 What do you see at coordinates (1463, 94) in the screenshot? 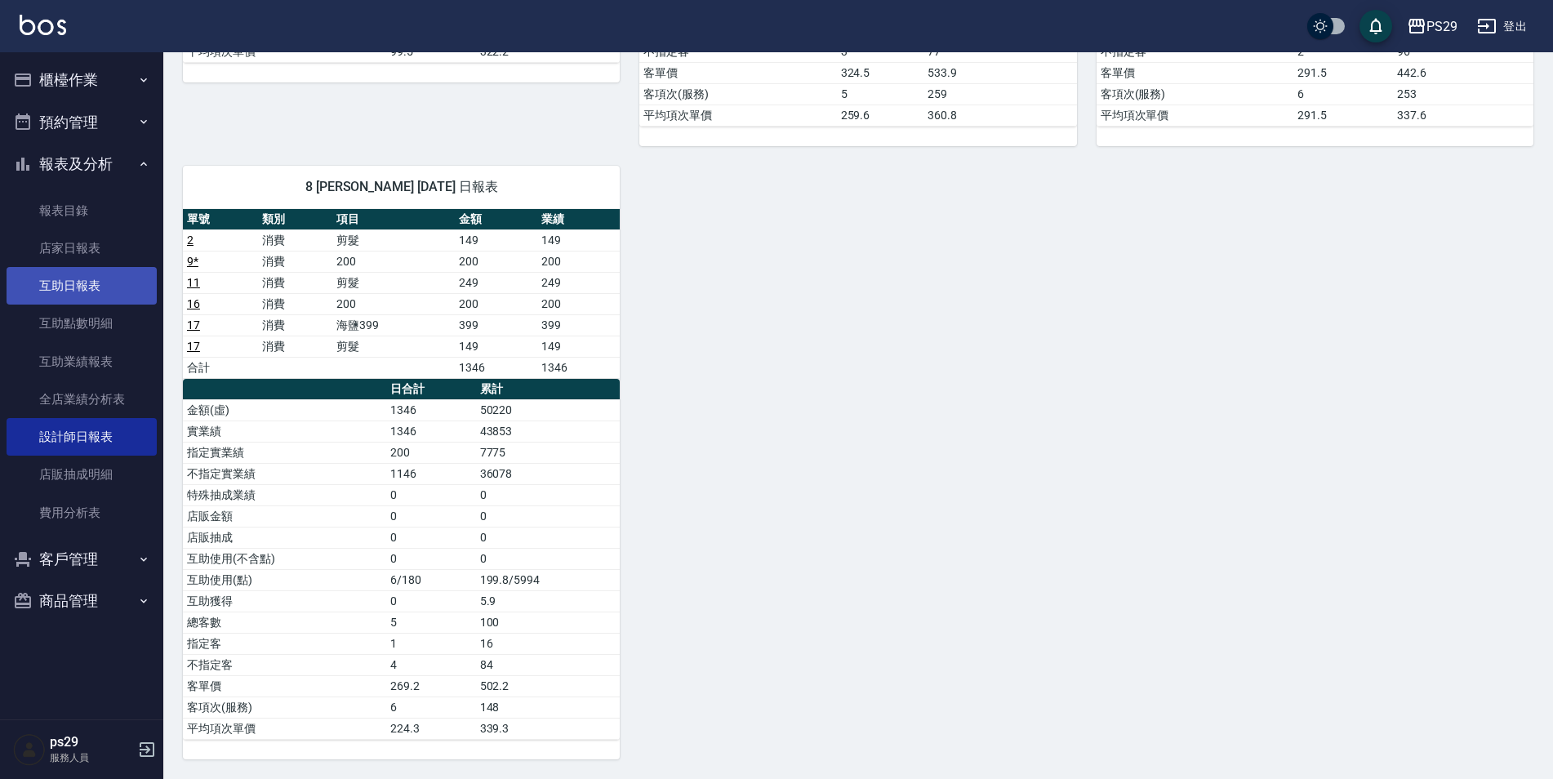
I see `td: 253` at bounding box center [1463, 94].